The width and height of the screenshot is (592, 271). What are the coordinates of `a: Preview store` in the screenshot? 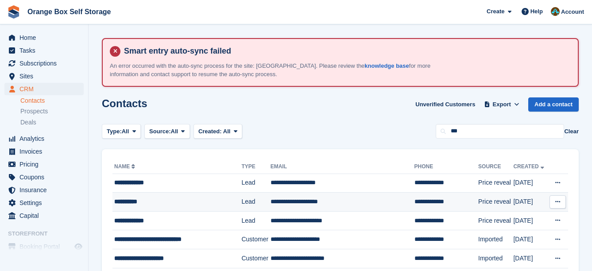 It's located at (78, 247).